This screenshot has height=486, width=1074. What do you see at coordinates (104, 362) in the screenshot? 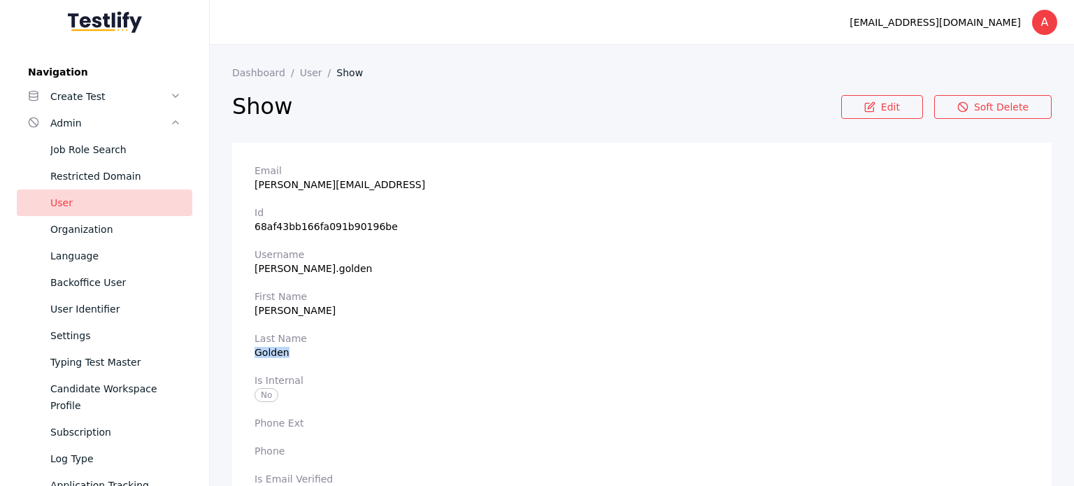
I see `a: Typing Test Master` at bounding box center [104, 362].